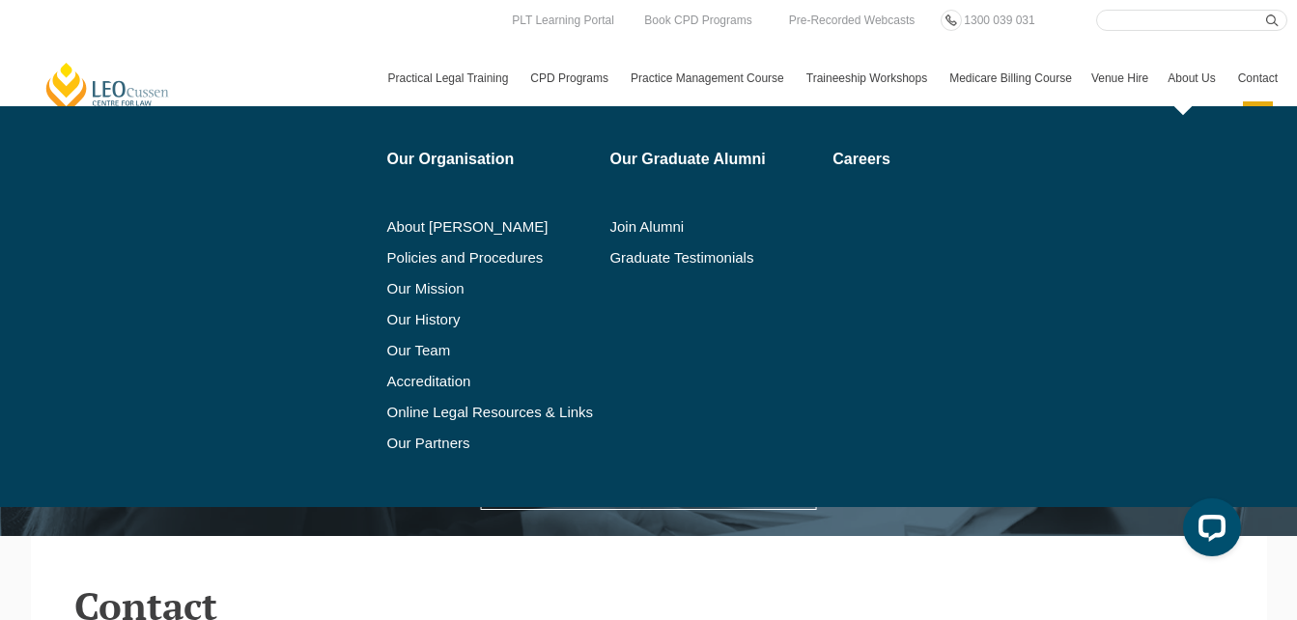  I want to click on a: Our Partners, so click(492, 443).